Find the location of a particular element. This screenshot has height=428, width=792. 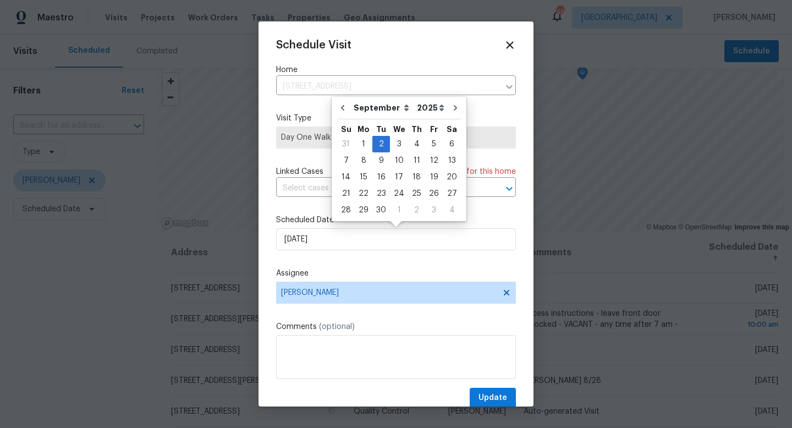

div: Wed Oct 01 2025 is located at coordinates (399, 210).